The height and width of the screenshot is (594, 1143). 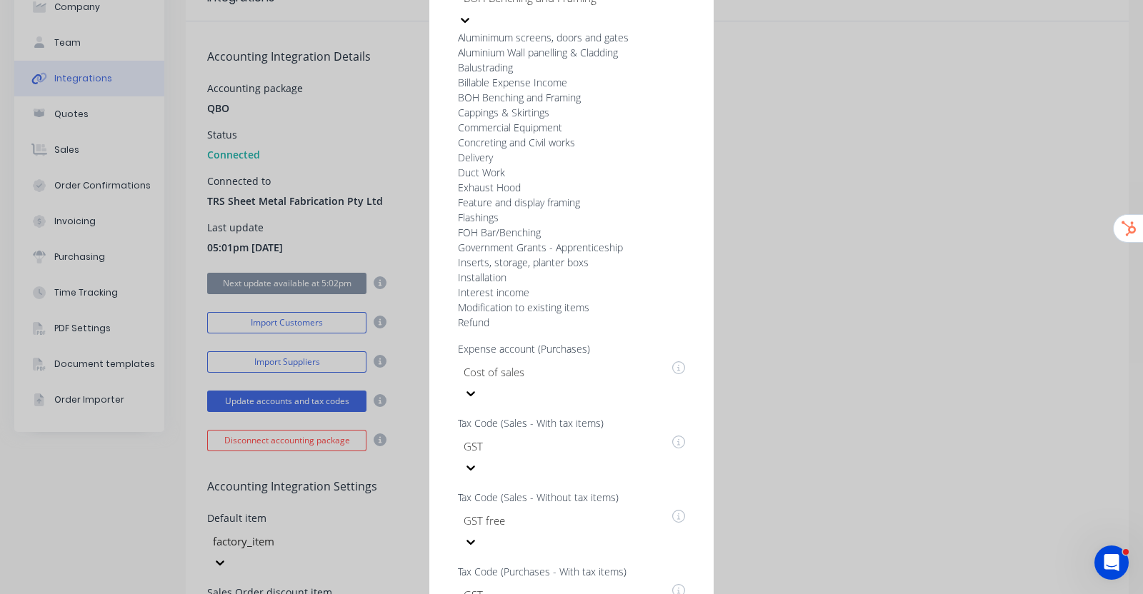 What do you see at coordinates (565, 307) in the screenshot?
I see `div: Modification to existing items` at bounding box center [565, 307].